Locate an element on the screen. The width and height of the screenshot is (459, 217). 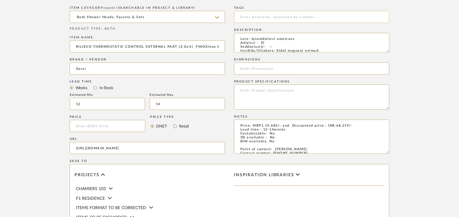
div: Price is located at coordinates (107, 117).